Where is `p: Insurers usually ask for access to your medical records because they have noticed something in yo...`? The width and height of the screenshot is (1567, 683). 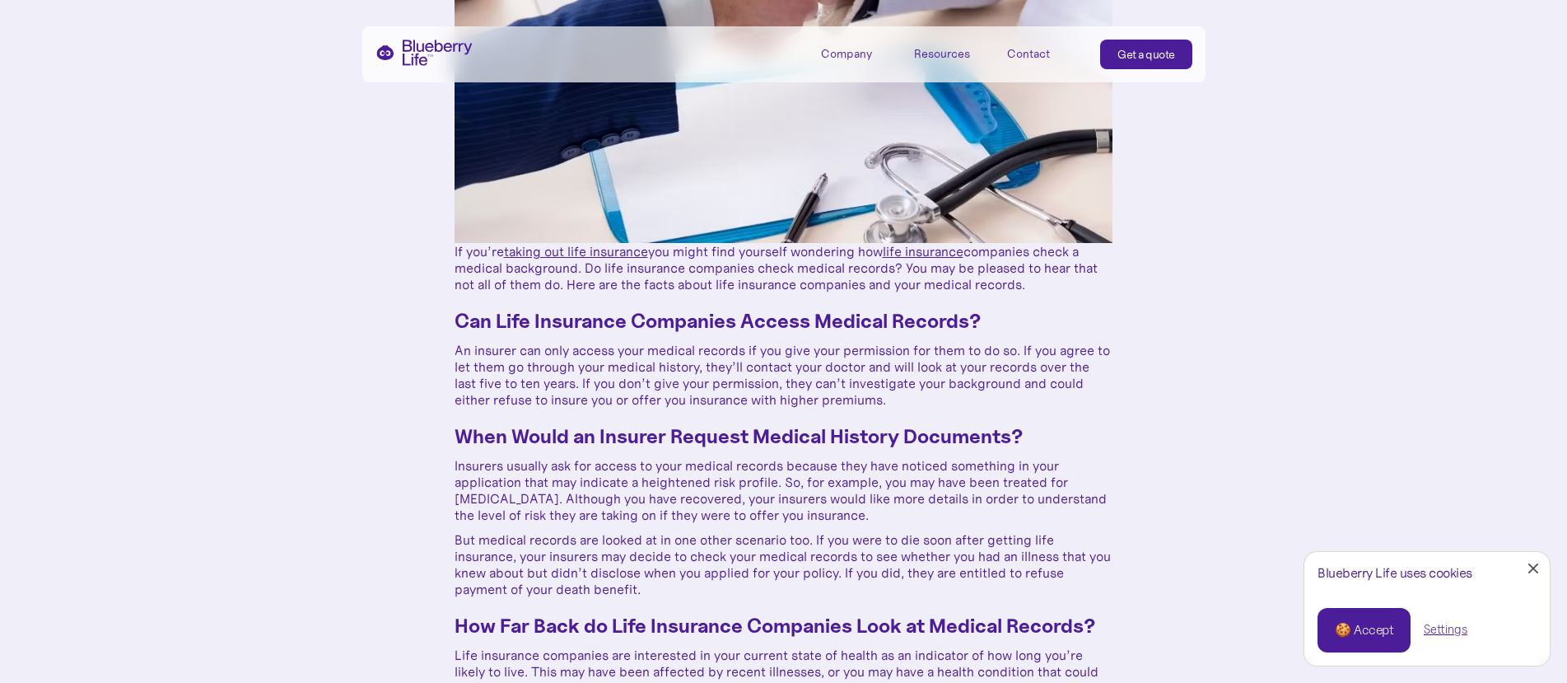 p: Insurers usually ask for access to your medical records because they have noticed something in yo... is located at coordinates (784, 490).